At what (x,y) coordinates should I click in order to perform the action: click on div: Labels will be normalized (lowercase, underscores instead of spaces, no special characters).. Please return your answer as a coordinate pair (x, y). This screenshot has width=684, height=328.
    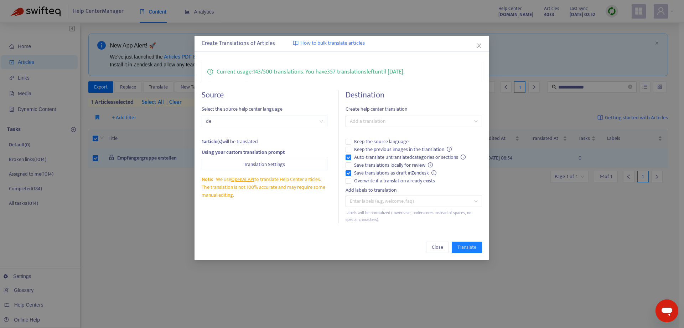
    Looking at the image, I should click on (414, 216).